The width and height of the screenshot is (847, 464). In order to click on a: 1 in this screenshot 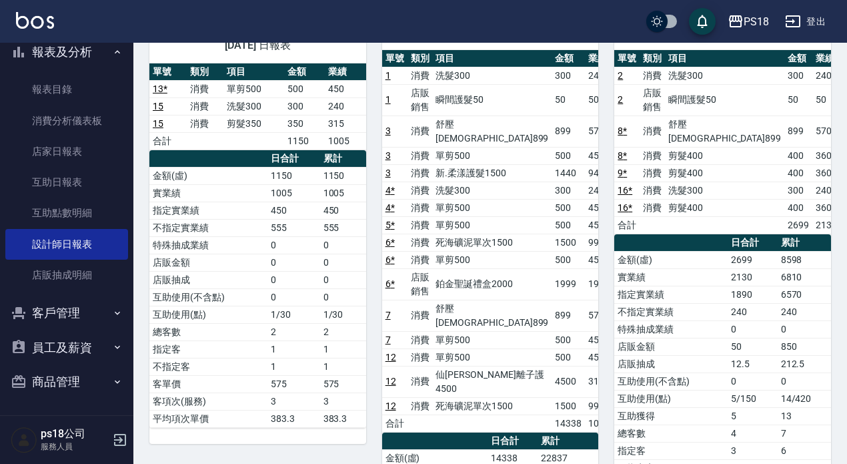, I will do `click(388, 99)`.